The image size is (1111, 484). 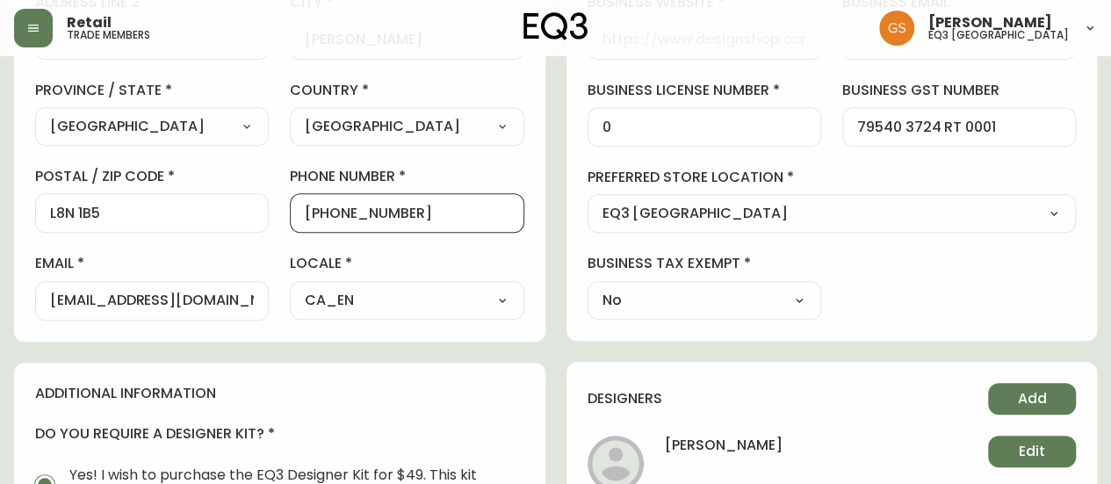 I want to click on img: logo, so click(x=556, y=26).